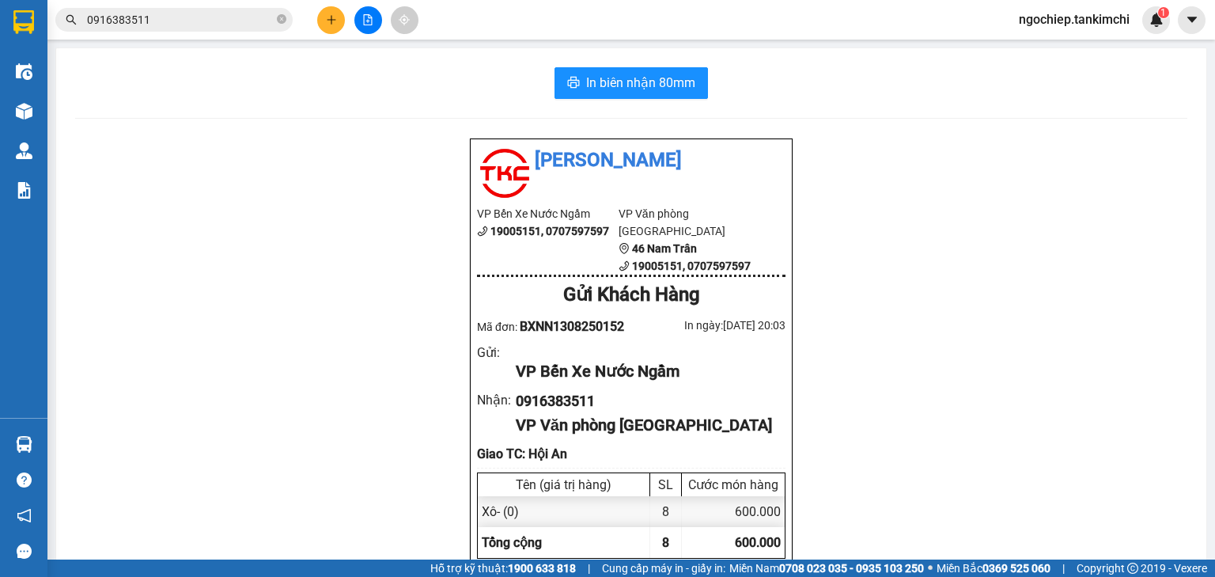  I want to click on div: Mã đơn:, so click(554, 326).